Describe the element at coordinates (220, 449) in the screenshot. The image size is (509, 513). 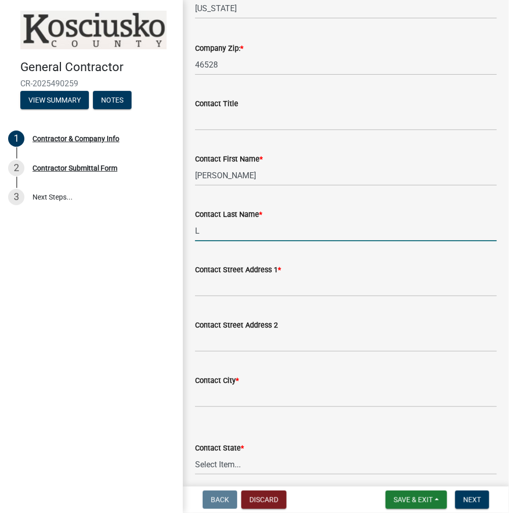
I see `label: Contact State` at that location.